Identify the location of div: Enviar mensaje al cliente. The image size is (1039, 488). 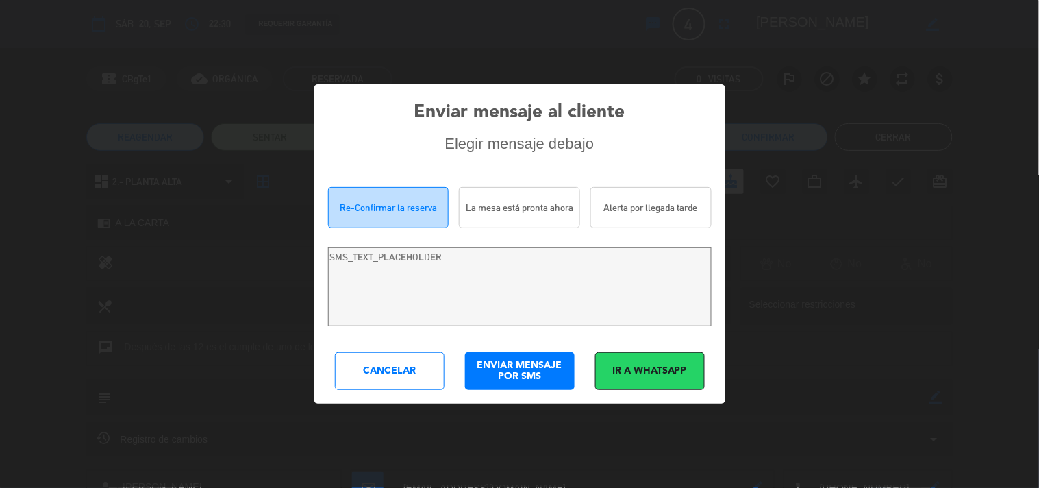
(520, 112).